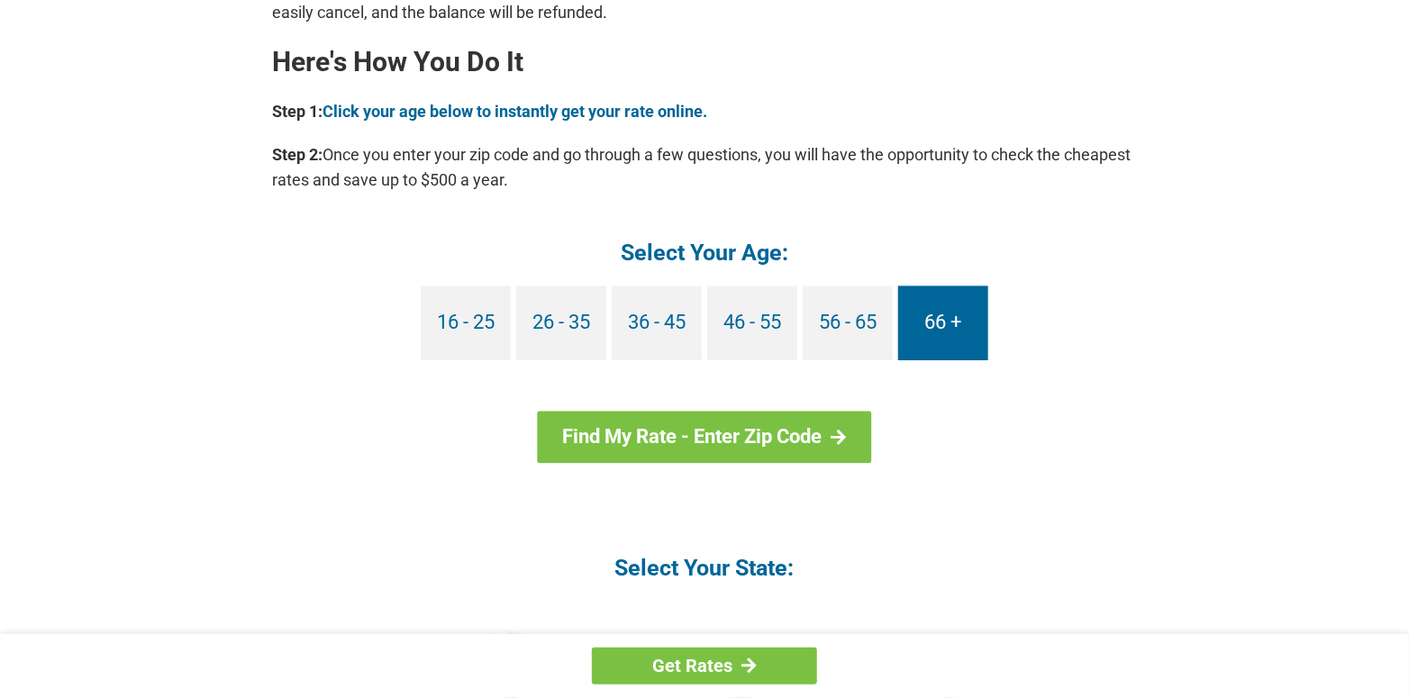 Image resolution: width=1409 pixels, height=698 pixels. Describe the element at coordinates (943, 322) in the screenshot. I see `a: 66 +` at that location.